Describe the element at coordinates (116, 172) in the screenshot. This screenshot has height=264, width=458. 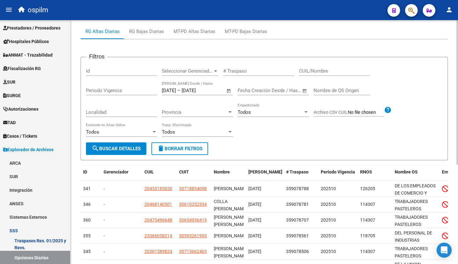
I see `span: Gerenciador` at that location.